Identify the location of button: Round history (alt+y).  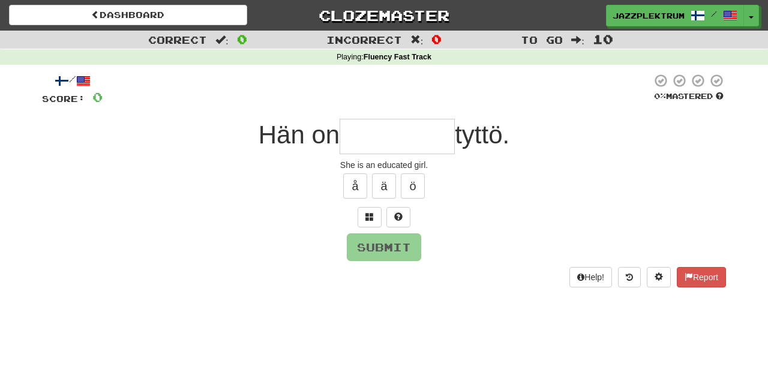
(629, 277).